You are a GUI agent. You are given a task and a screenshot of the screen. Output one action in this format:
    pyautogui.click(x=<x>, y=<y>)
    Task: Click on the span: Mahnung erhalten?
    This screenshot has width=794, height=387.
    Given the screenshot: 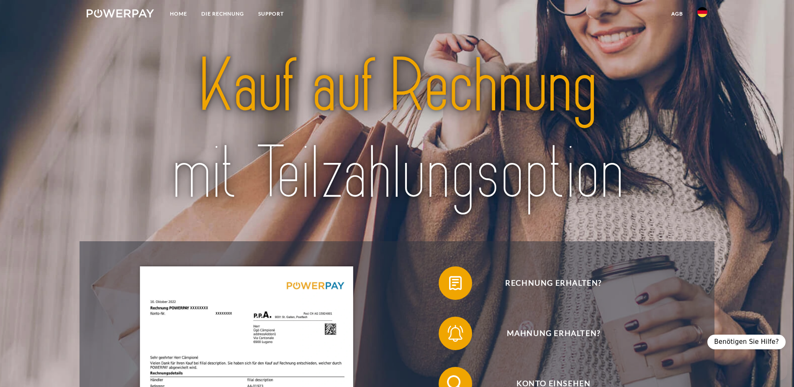 What is the action you would take?
    pyautogui.click(x=553, y=333)
    